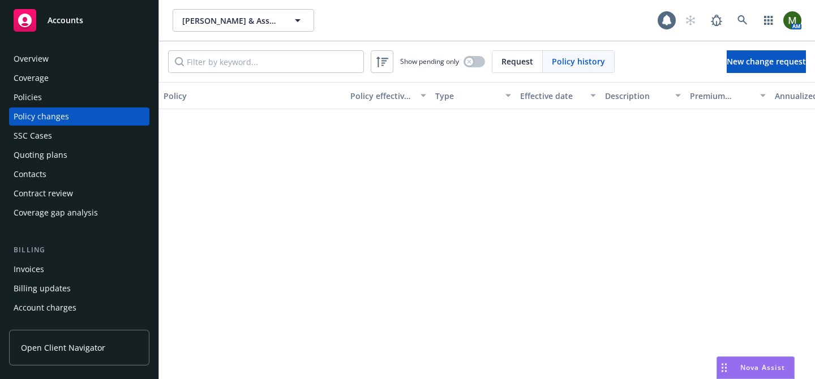 The height and width of the screenshot is (379, 815). Describe the element at coordinates (637, 96) in the screenshot. I see `div: Description` at that location.